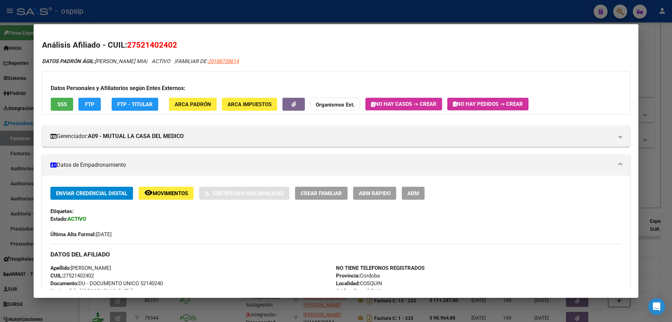 The width and height of the screenshot is (672, 322). Describe the element at coordinates (66, 291) in the screenshot. I see `strong: Nacionalidad:` at that location.